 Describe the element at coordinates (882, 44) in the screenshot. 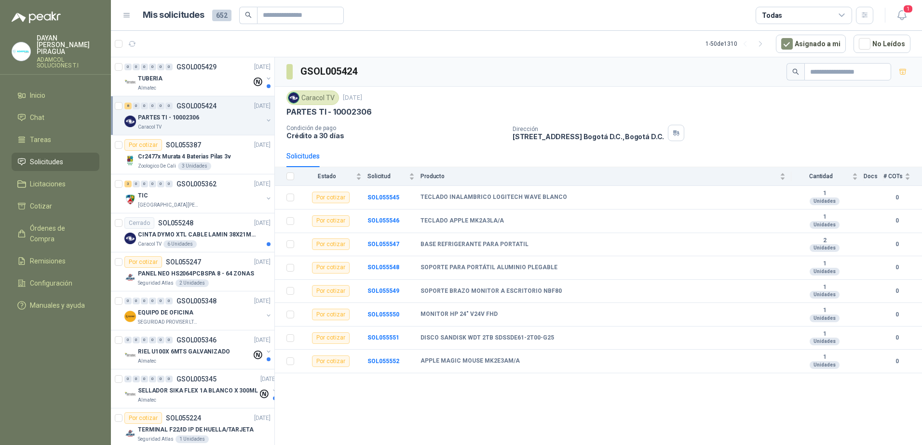

I see `button: No Leídos` at that location.